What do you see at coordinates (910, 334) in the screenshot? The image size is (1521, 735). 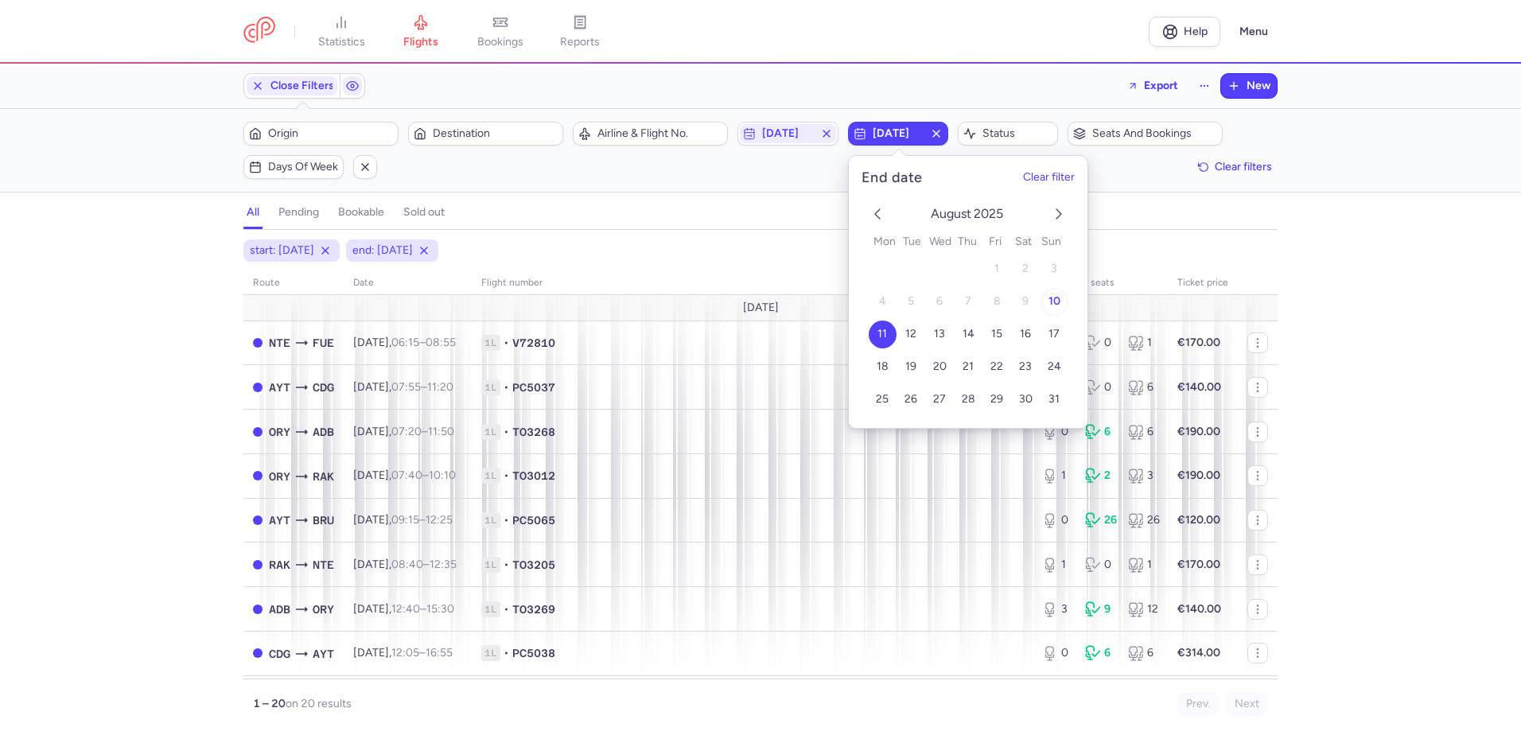 I see `button: 12` at bounding box center [910, 334].